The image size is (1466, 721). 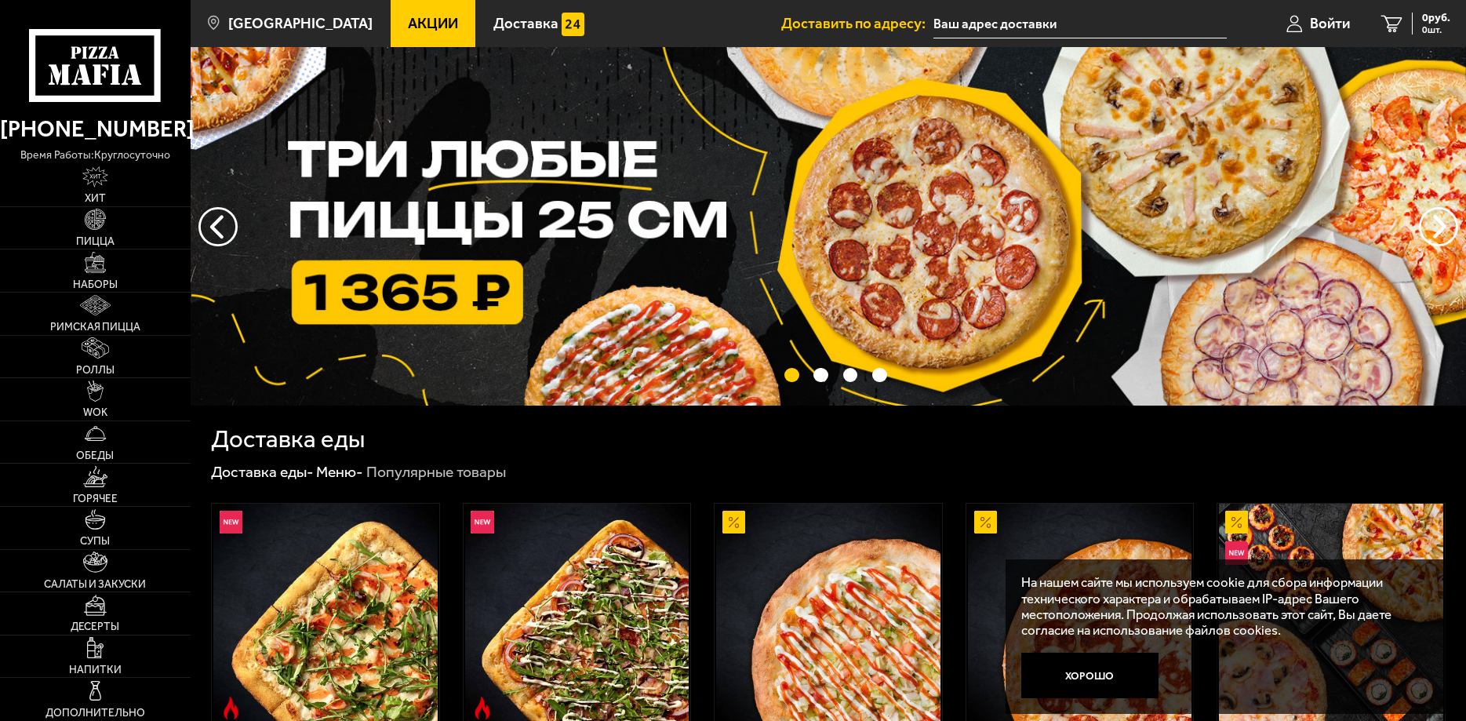 What do you see at coordinates (95, 584) in the screenshot?
I see `span: Салаты и закуски` at bounding box center [95, 584].